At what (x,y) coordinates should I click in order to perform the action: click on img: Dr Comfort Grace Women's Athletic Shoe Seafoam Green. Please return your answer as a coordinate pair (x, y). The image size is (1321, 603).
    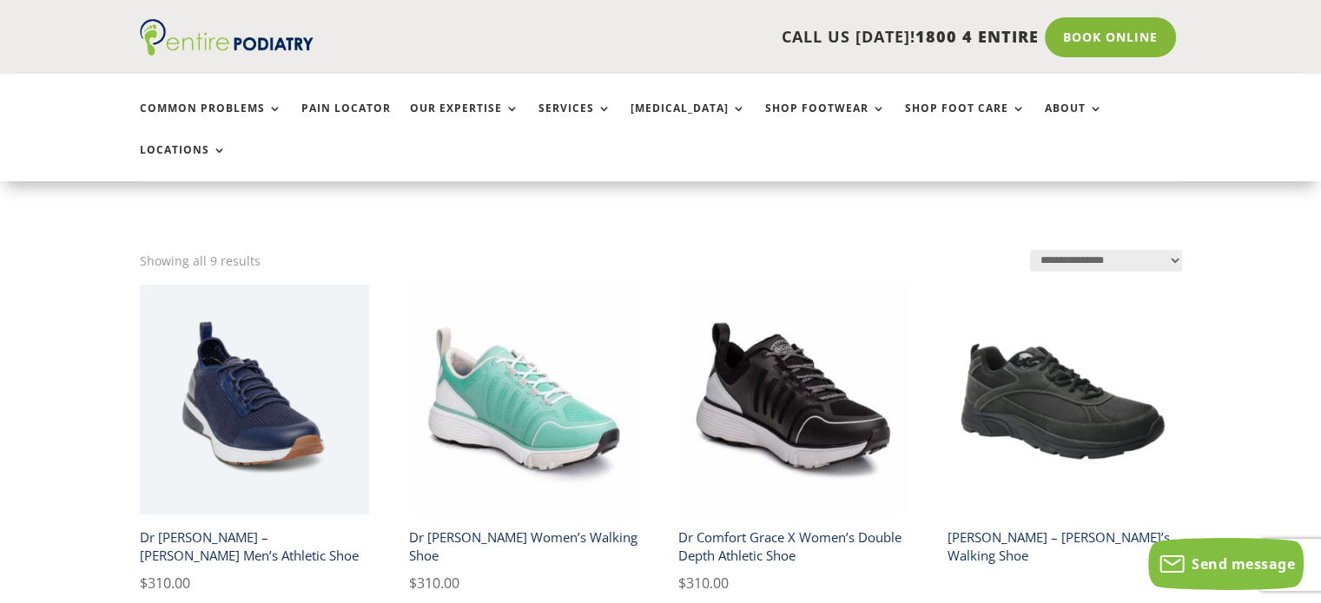
    Looking at the image, I should click on (524, 399).